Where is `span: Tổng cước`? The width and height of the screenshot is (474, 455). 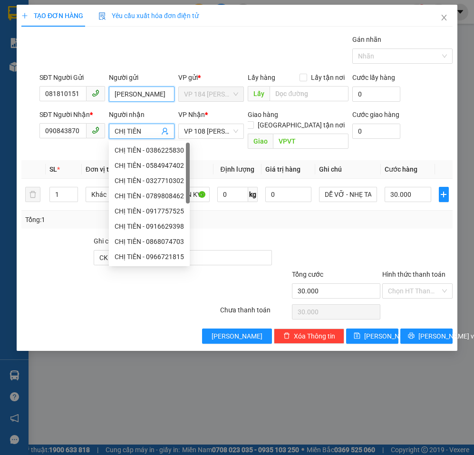 span: Tổng cước is located at coordinates (308, 275).